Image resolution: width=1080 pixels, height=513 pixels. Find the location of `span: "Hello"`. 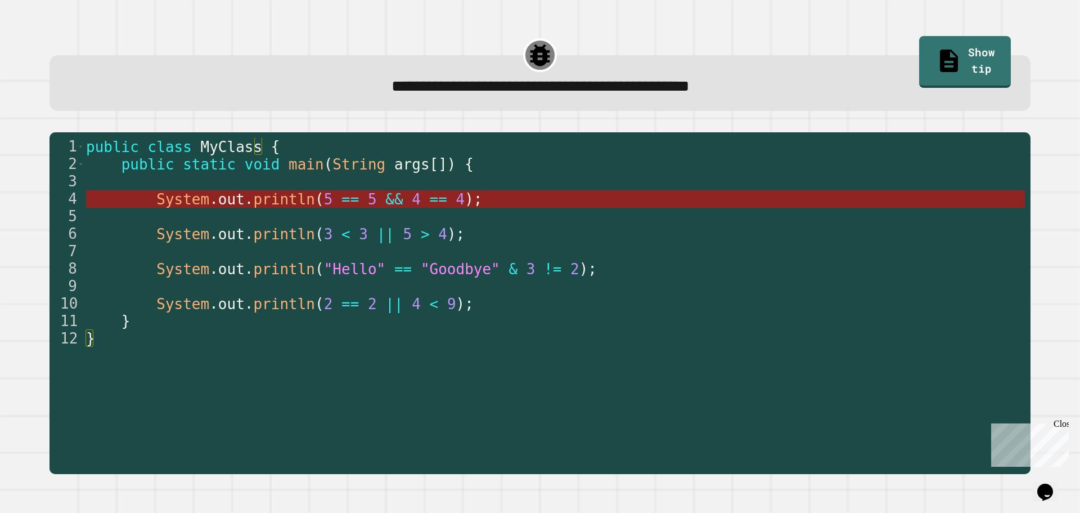

span: "Hello" is located at coordinates (355, 269).